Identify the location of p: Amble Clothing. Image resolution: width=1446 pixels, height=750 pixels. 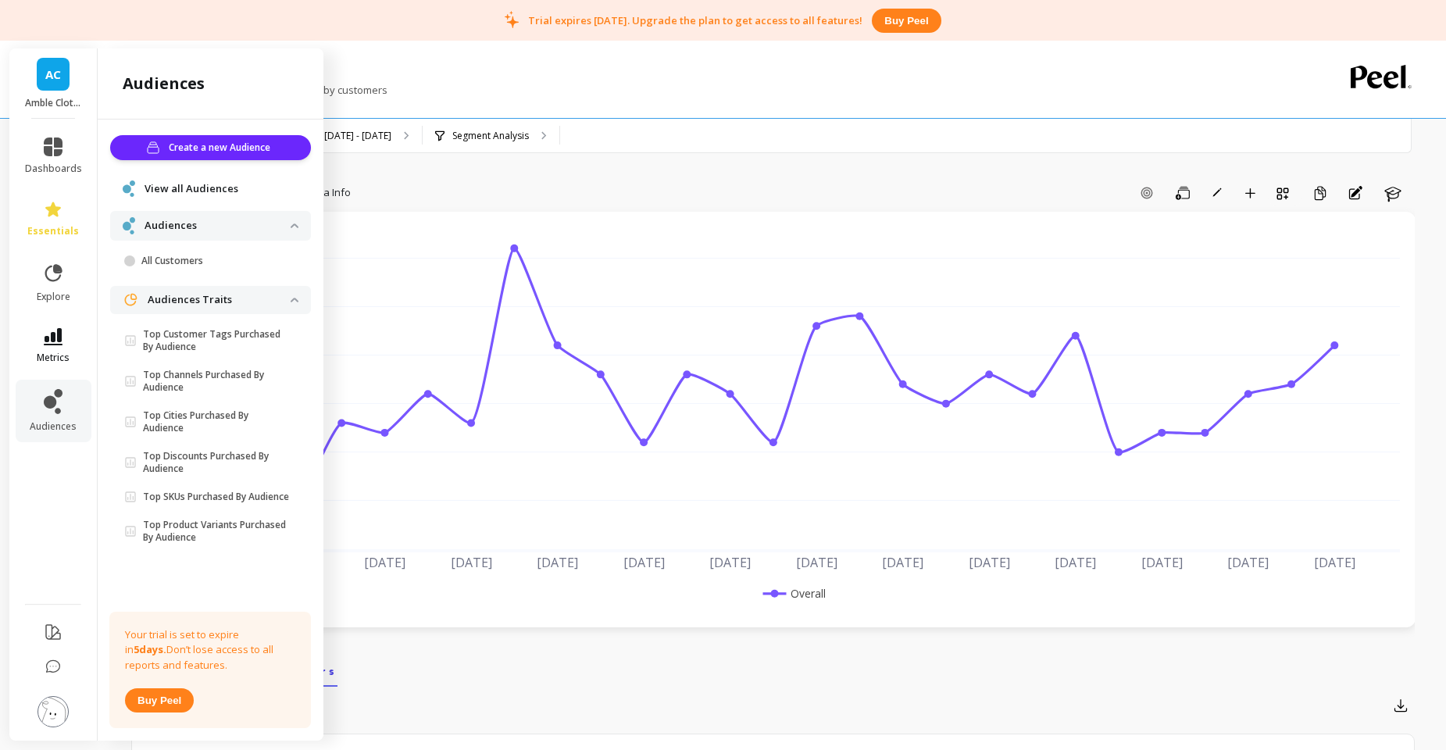
(53, 103).